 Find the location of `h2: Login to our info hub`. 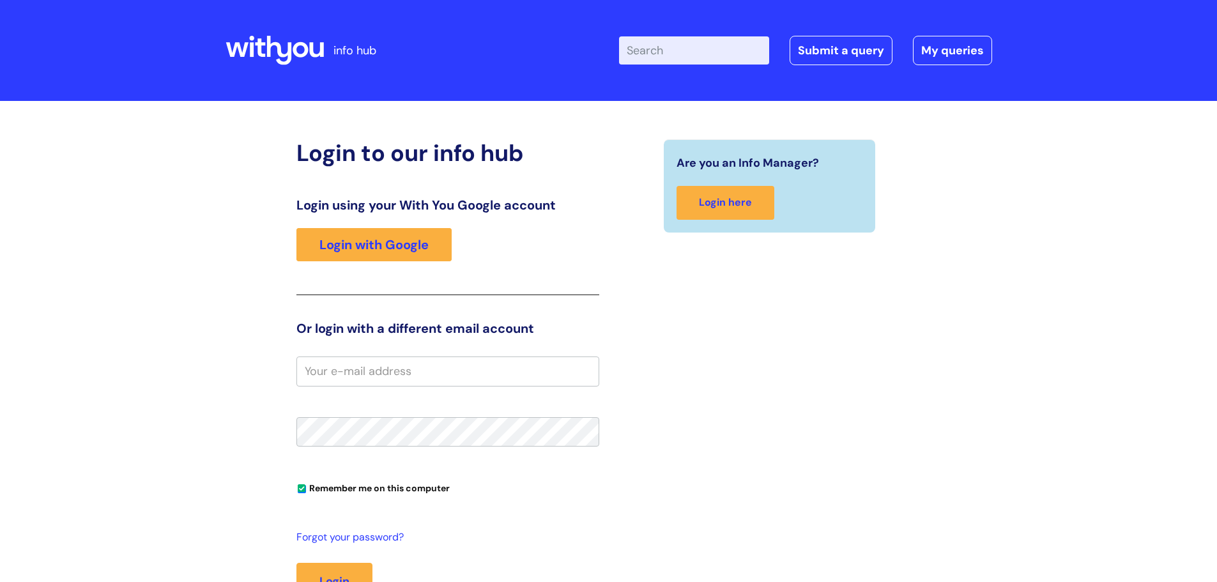

h2: Login to our info hub is located at coordinates (448, 153).